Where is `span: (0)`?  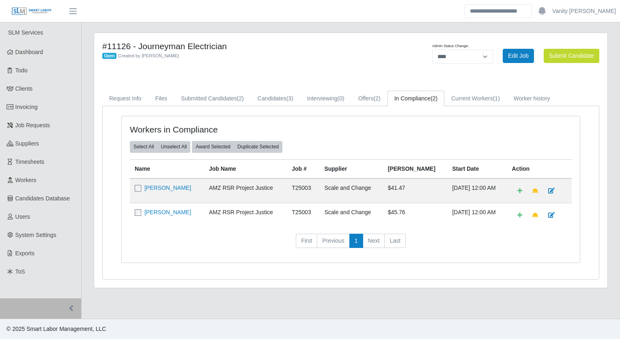
span: (0) is located at coordinates (341, 98).